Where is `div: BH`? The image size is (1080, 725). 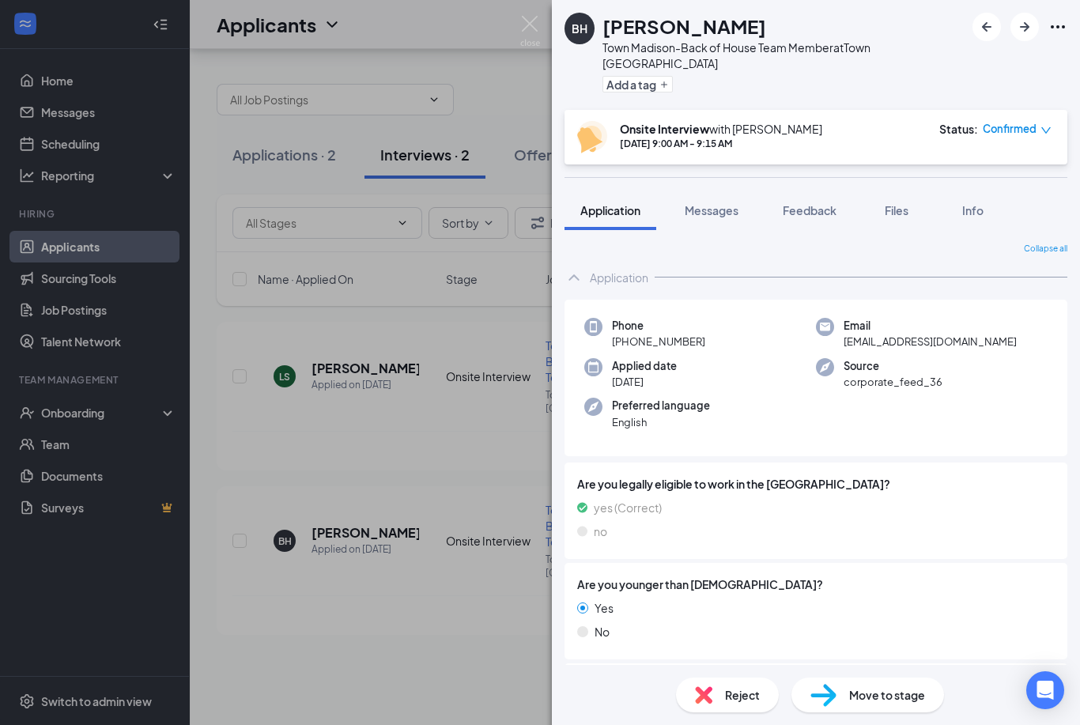 div: BH is located at coordinates (580, 28).